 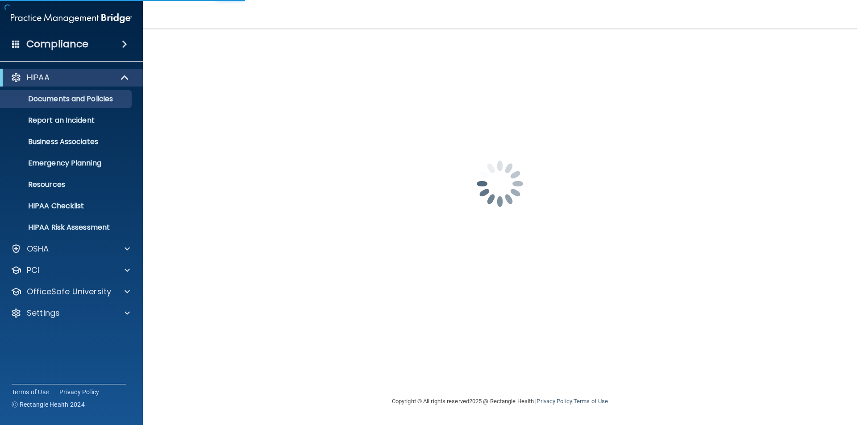 I want to click on p: Settings, so click(x=43, y=313).